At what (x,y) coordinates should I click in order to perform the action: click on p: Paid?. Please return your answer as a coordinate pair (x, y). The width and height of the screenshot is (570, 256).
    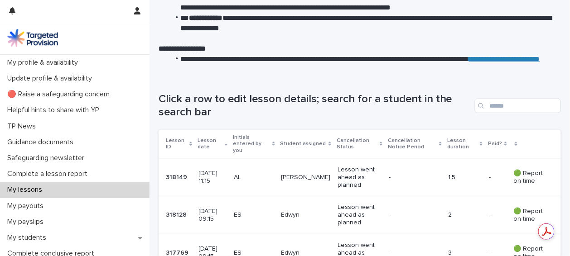
    Looking at the image, I should click on (495, 144).